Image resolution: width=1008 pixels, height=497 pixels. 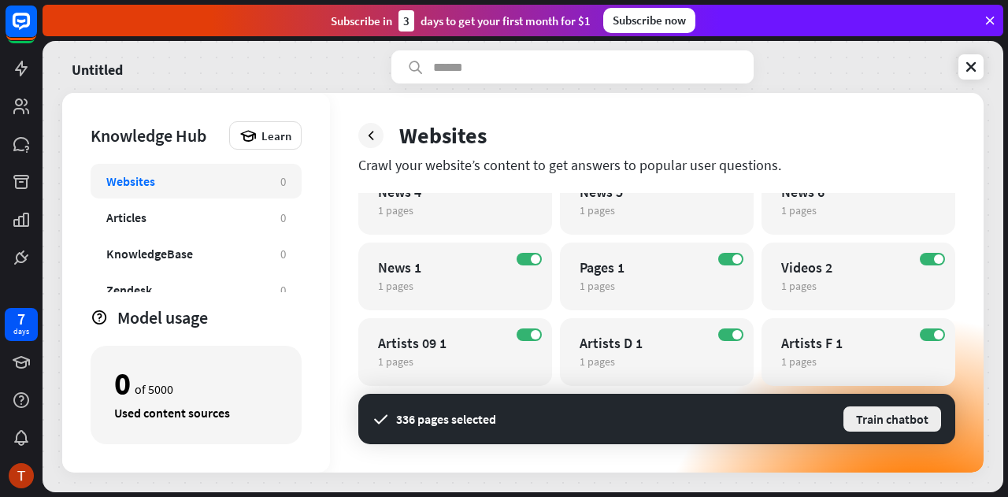 I want to click on div: 3, so click(x=406, y=20).